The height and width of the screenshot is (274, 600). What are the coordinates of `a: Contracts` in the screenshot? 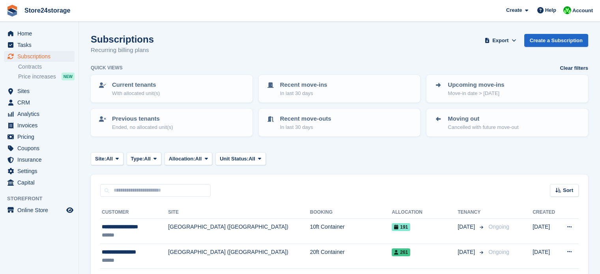 It's located at (46, 67).